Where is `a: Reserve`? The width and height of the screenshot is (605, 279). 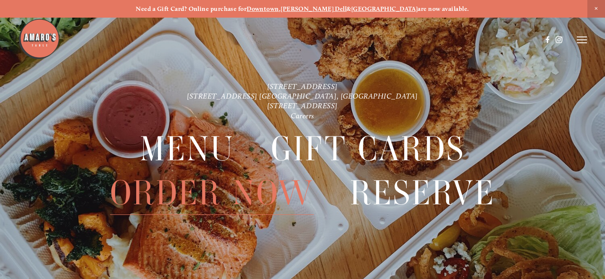 a: Reserve is located at coordinates (422, 193).